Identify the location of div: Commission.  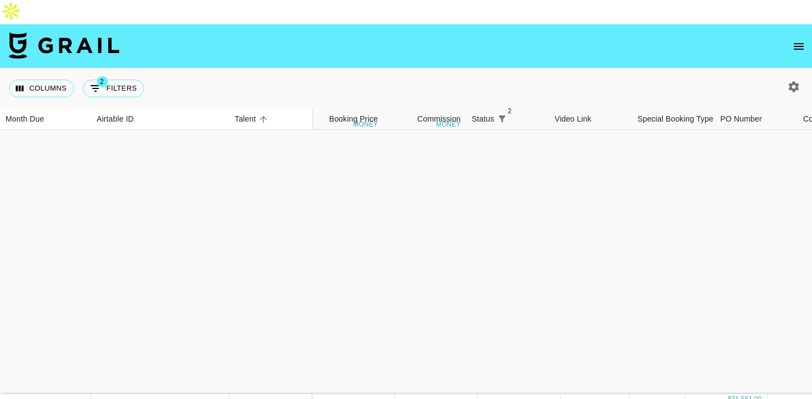
(439, 119).